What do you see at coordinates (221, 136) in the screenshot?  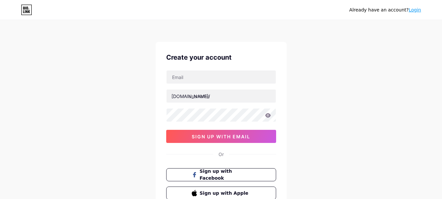 I see `button: sign up with email` at bounding box center [221, 136].